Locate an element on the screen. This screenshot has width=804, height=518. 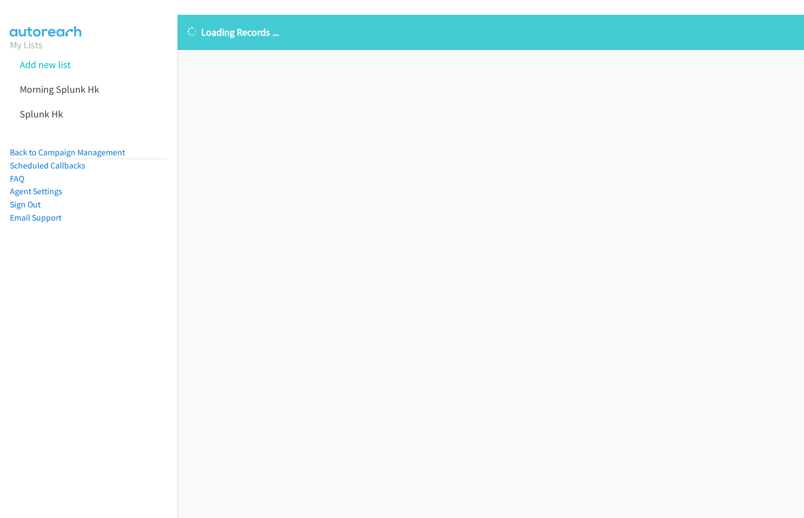
a: Morning Splunk Hk is located at coordinates (59, 89).